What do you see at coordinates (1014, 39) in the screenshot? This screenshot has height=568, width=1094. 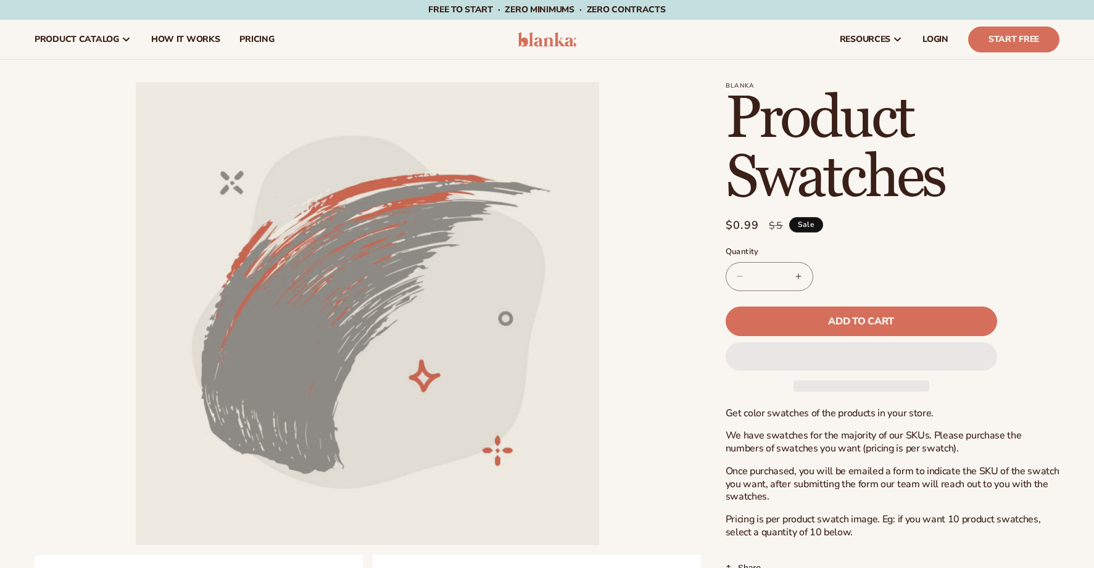 I see `a: Start Free` at bounding box center [1014, 39].